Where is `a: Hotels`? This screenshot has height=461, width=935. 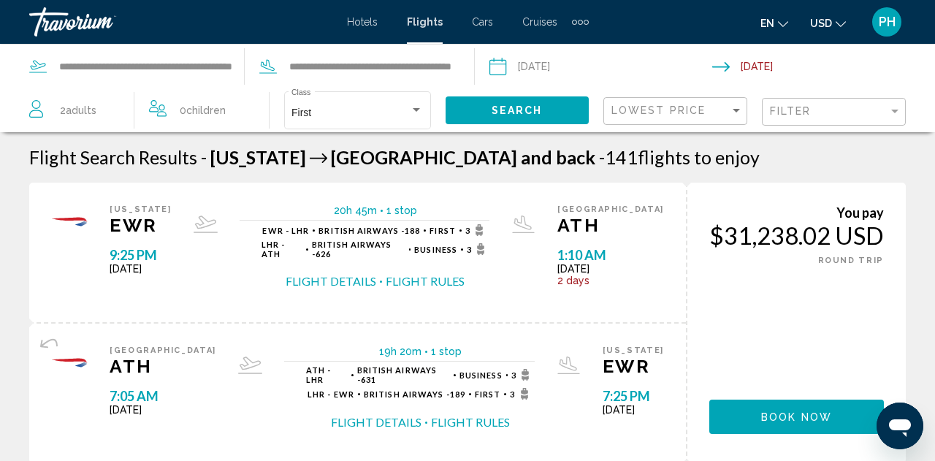
a: Hotels is located at coordinates (362, 22).